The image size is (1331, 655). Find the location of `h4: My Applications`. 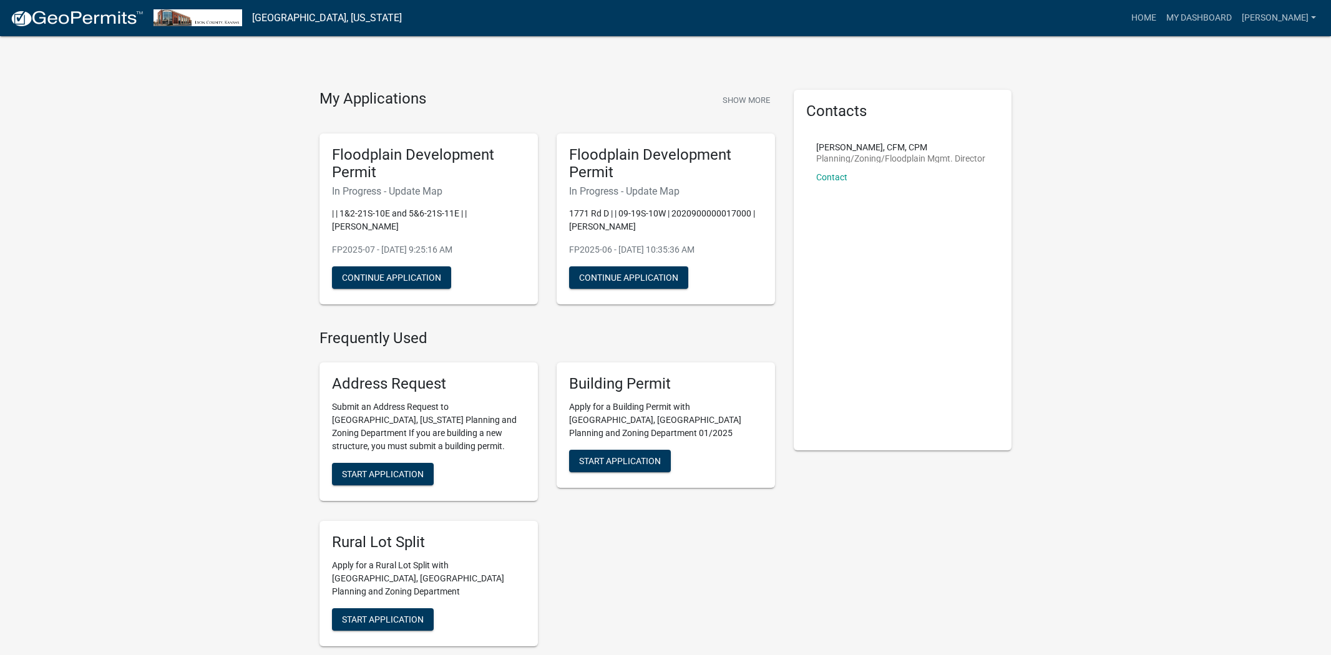

h4: My Applications is located at coordinates (372, 99).